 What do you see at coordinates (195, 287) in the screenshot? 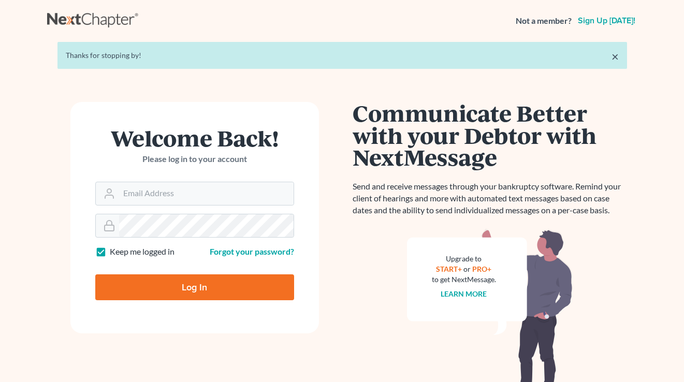
I see `input: Log In` at bounding box center [195, 287].